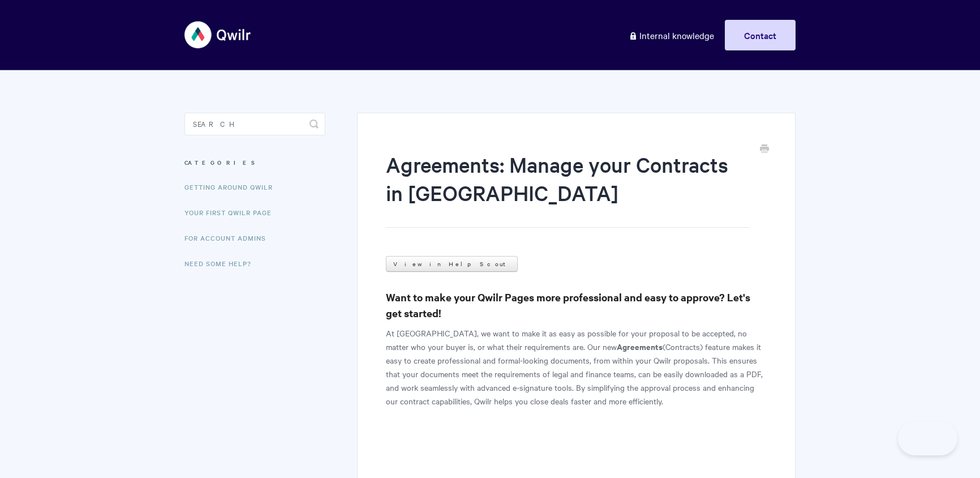 The height and width of the screenshot is (478, 980). What do you see at coordinates (232, 212) in the screenshot?
I see `a: Your First Qwilr Page` at bounding box center [232, 212].